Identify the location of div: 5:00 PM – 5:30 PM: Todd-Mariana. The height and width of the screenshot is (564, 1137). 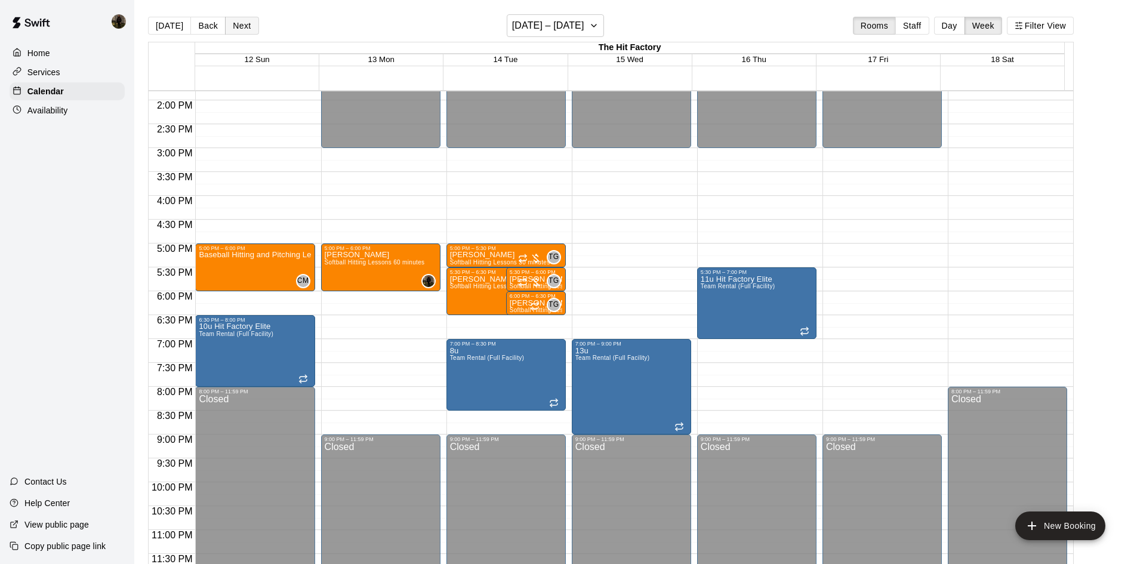
(506, 255).